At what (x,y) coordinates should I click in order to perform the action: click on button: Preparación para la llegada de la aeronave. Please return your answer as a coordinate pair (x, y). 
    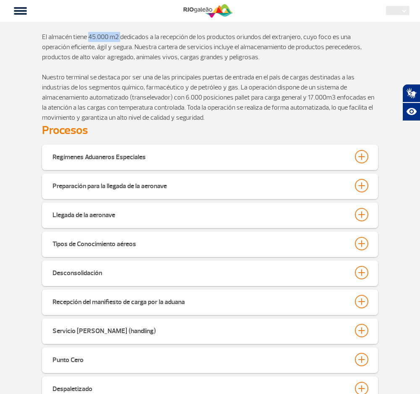
    Looking at the image, I should click on (210, 186).